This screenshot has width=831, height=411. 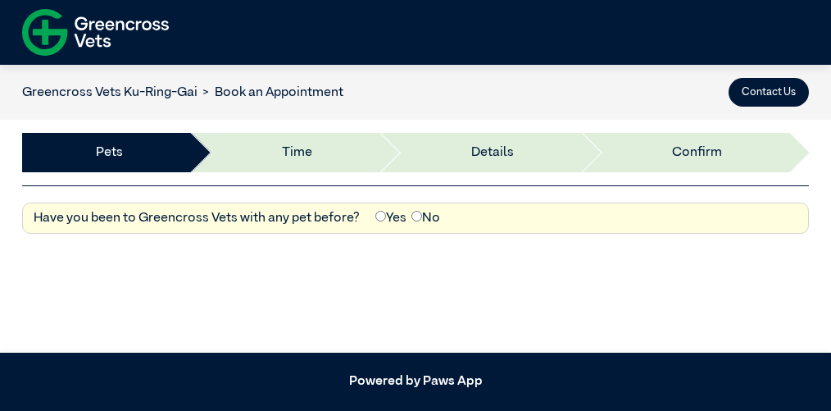 What do you see at coordinates (425, 218) in the screenshot?
I see `label: No` at bounding box center [425, 218].